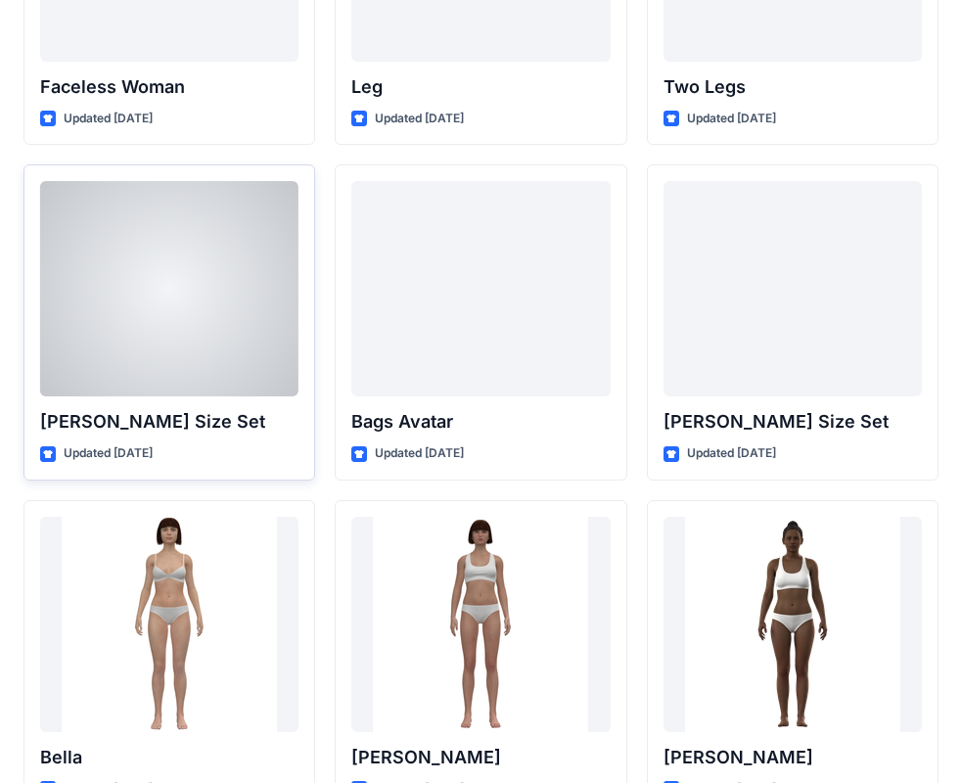 The image size is (962, 783). What do you see at coordinates (480, 87) in the screenshot?
I see `p: Leg` at bounding box center [480, 87].